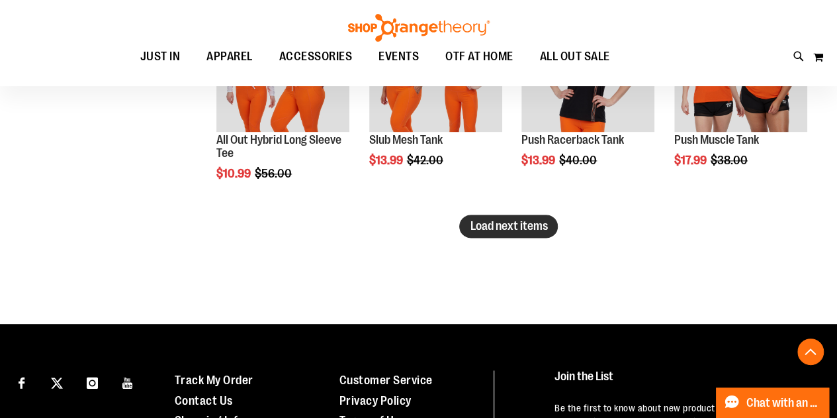 This screenshot has height=418, width=837. I want to click on a: Track My Order, so click(214, 380).